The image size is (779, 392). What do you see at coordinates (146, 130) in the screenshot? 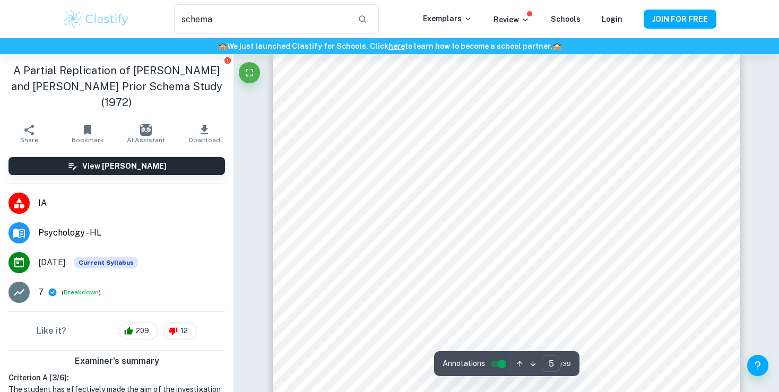
I see `img: AI Assistant` at bounding box center [146, 130].